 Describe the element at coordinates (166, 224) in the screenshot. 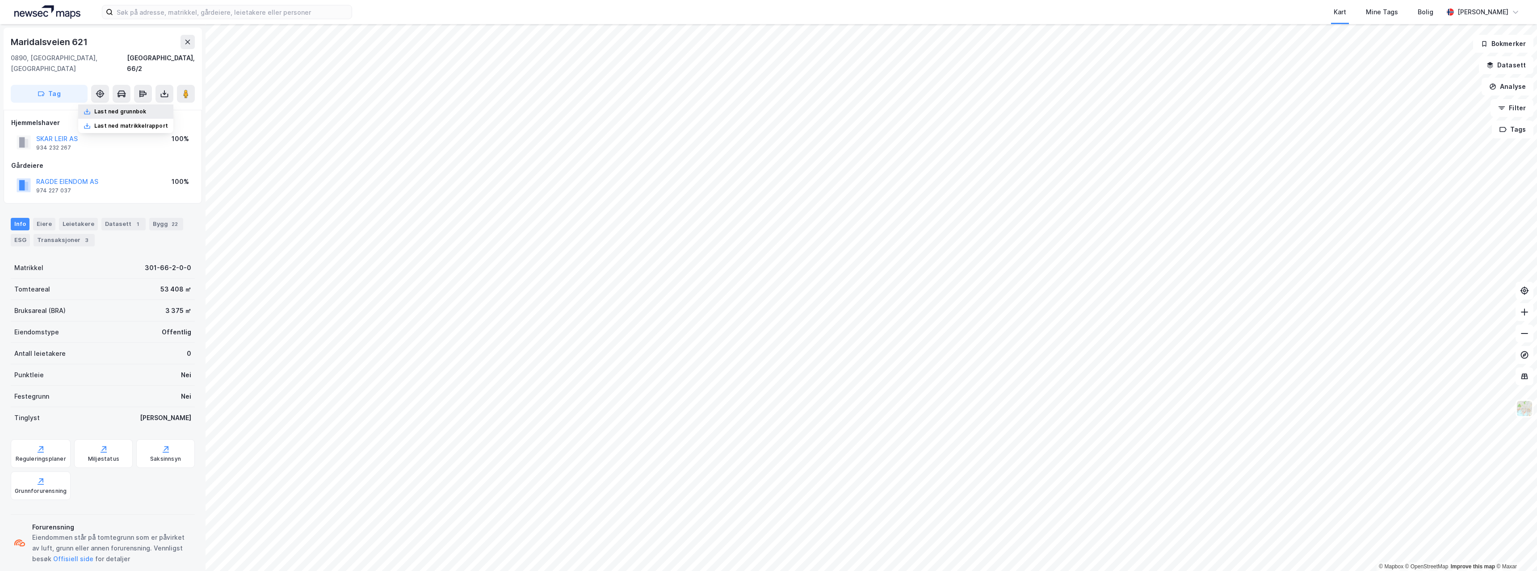

I see `div: Bygg` at that location.